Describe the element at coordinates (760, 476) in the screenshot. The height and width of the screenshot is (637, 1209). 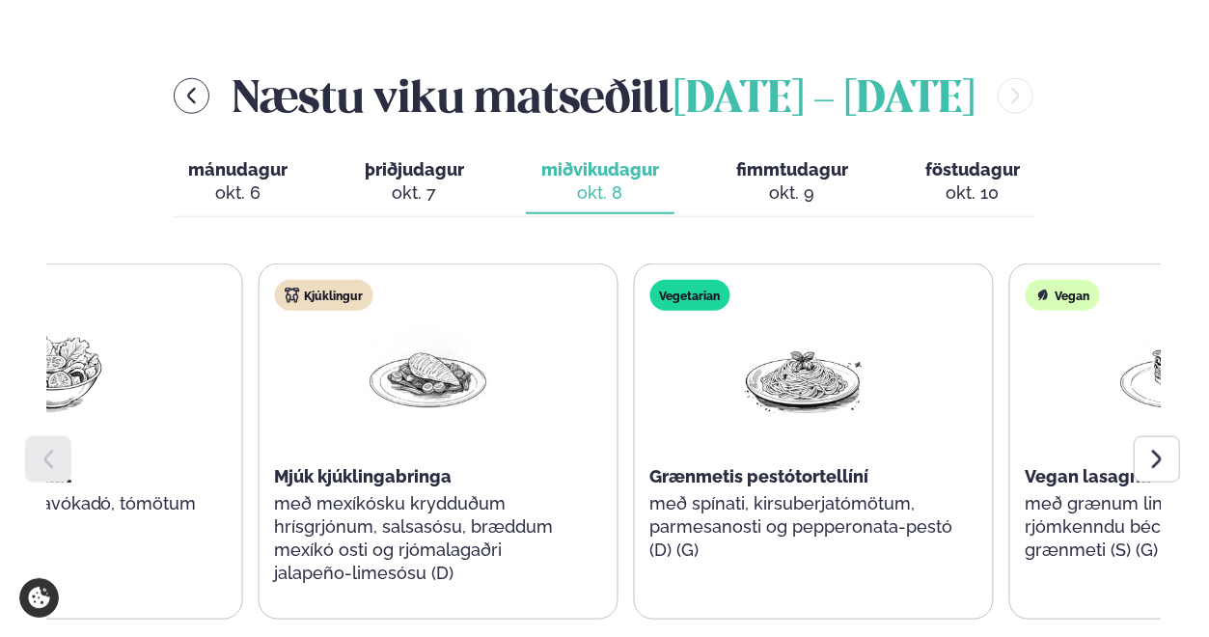
I see `span: Grænmetis pestótortellíní` at that location.